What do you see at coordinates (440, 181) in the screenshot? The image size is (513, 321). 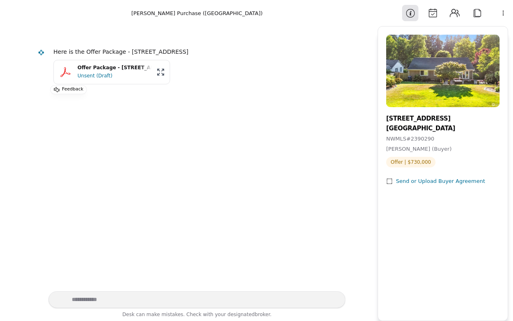 I see `div: Send or Upload Buyer Agreement` at bounding box center [440, 181].